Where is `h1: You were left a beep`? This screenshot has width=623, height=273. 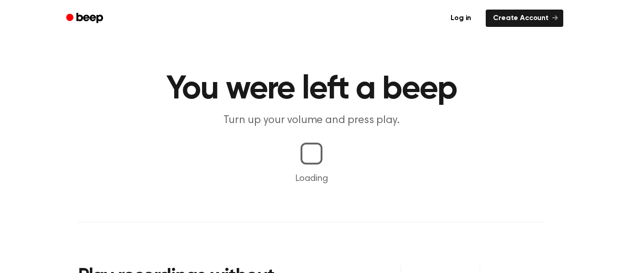 h1: You were left a beep is located at coordinates (311, 89).